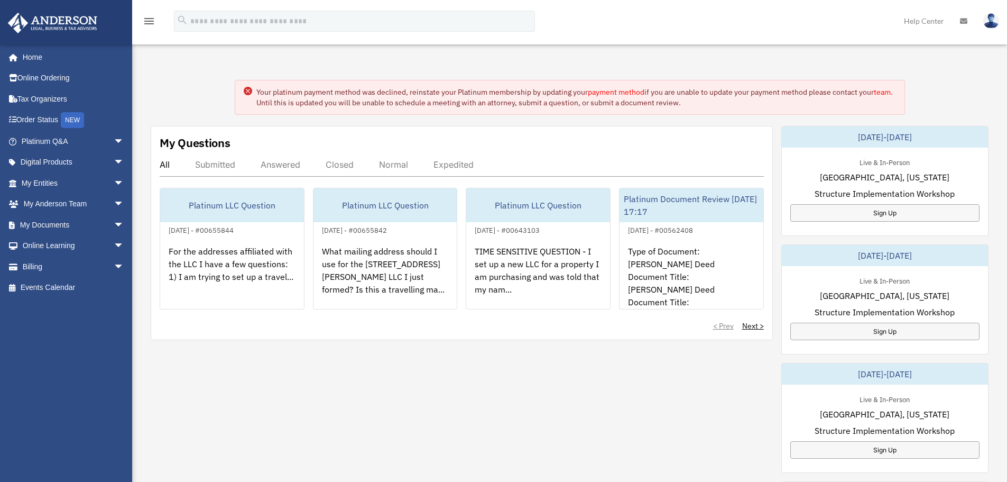 This screenshot has height=482, width=1007. I want to click on a: Online Learningarrow_drop_down, so click(74, 246).